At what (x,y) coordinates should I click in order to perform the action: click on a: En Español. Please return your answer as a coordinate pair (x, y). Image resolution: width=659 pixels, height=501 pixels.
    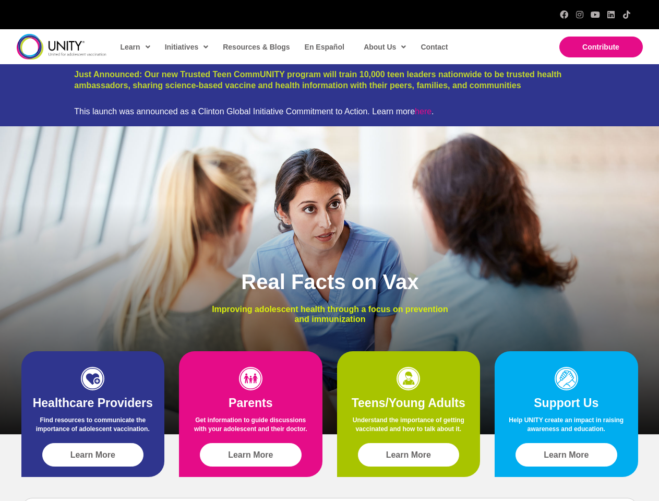
    Looking at the image, I should click on (324, 47).